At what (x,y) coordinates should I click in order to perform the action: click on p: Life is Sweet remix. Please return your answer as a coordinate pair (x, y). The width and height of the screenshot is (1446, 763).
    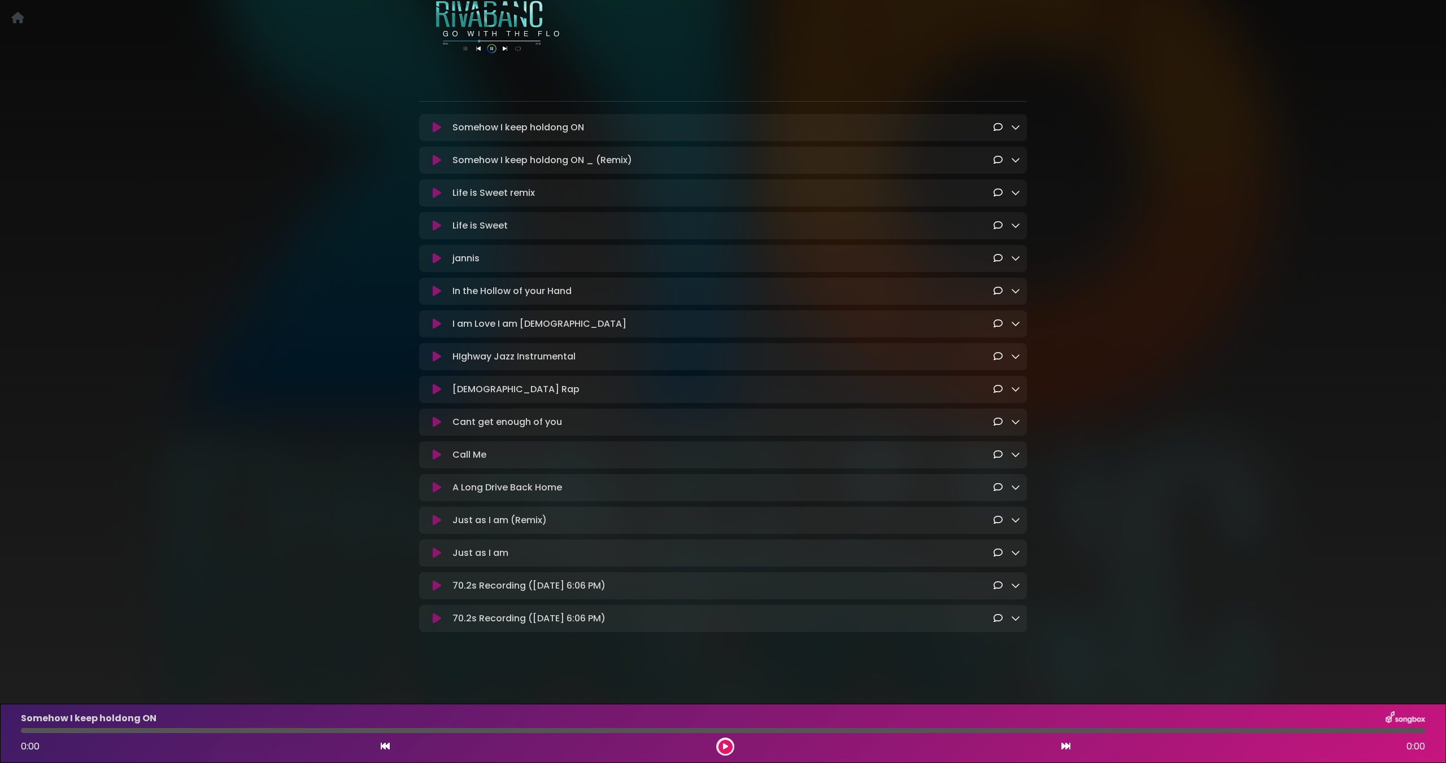
    Looking at the image, I should click on (494, 193).